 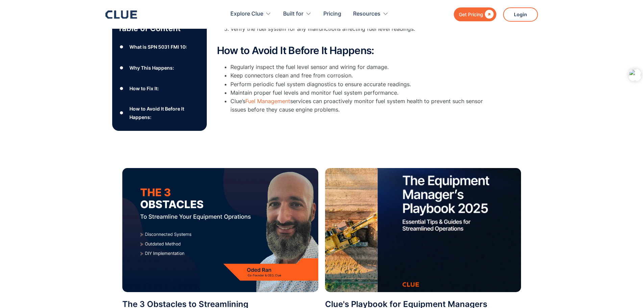 I want to click on h2: How to Avoid It Before It Happens:, so click(x=352, y=50).